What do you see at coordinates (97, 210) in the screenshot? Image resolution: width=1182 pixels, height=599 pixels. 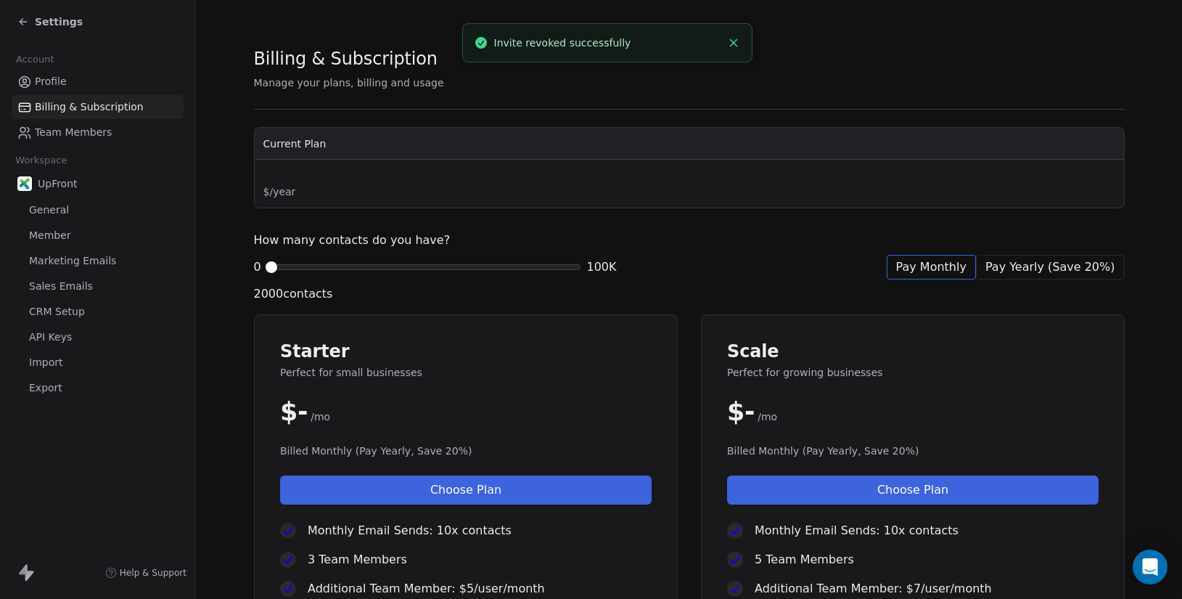 I see `a: General` at bounding box center [97, 210].